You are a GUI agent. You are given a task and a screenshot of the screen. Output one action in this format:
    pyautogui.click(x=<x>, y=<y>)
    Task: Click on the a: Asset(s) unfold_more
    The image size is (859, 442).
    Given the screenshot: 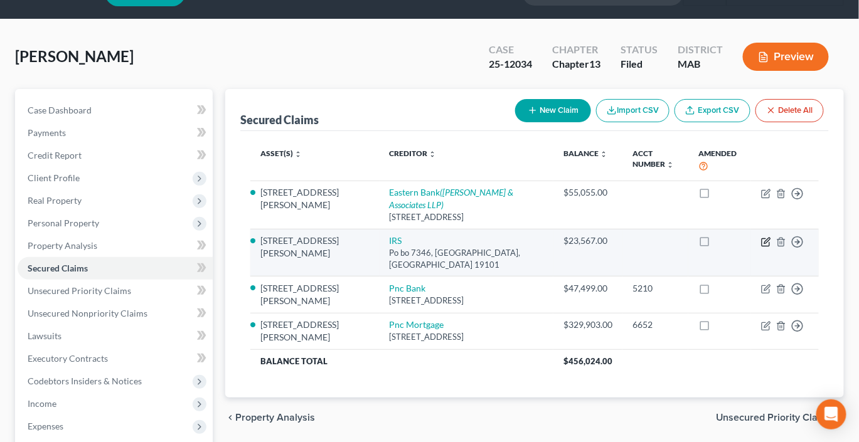 What is the action you would take?
    pyautogui.click(x=281, y=153)
    